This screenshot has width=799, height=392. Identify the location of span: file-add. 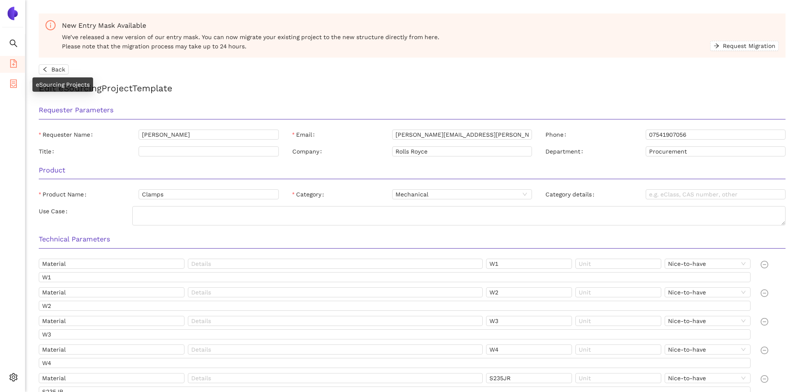
(13, 65).